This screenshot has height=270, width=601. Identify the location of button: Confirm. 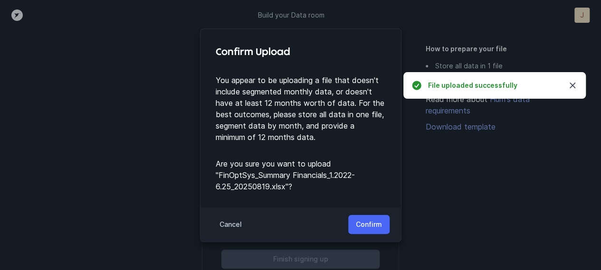
(369, 225).